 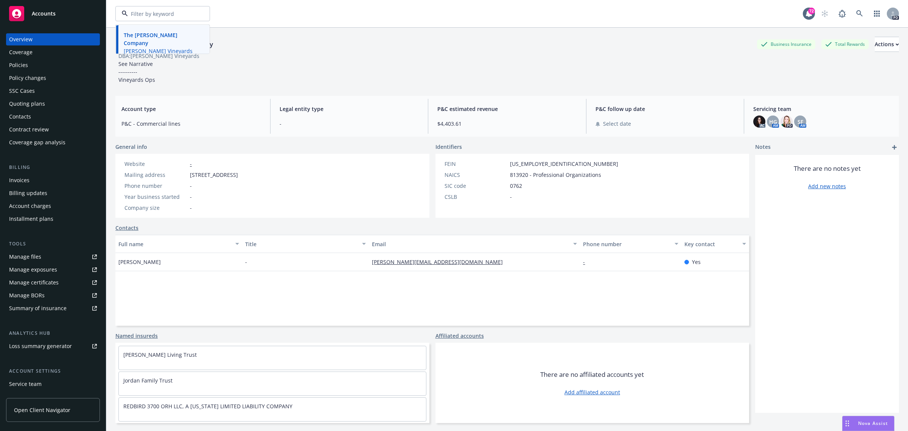 What do you see at coordinates (53, 308) in the screenshot?
I see `a: Summary of insurance` at bounding box center [53, 308].